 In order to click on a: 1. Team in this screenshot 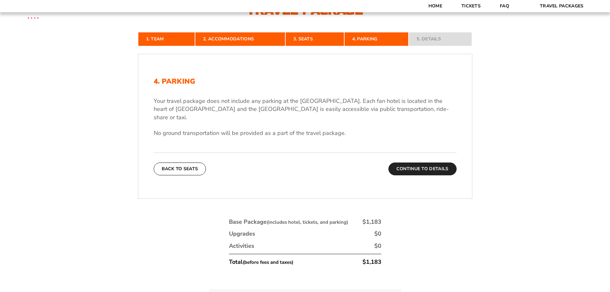, I will do `click(166, 39)`.